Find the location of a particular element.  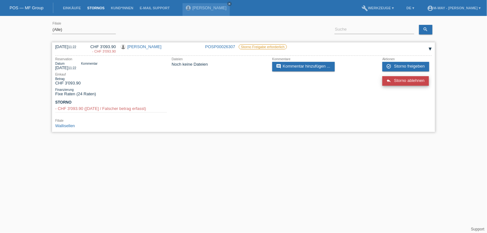

div: Kommentare is located at coordinates (320, 59).